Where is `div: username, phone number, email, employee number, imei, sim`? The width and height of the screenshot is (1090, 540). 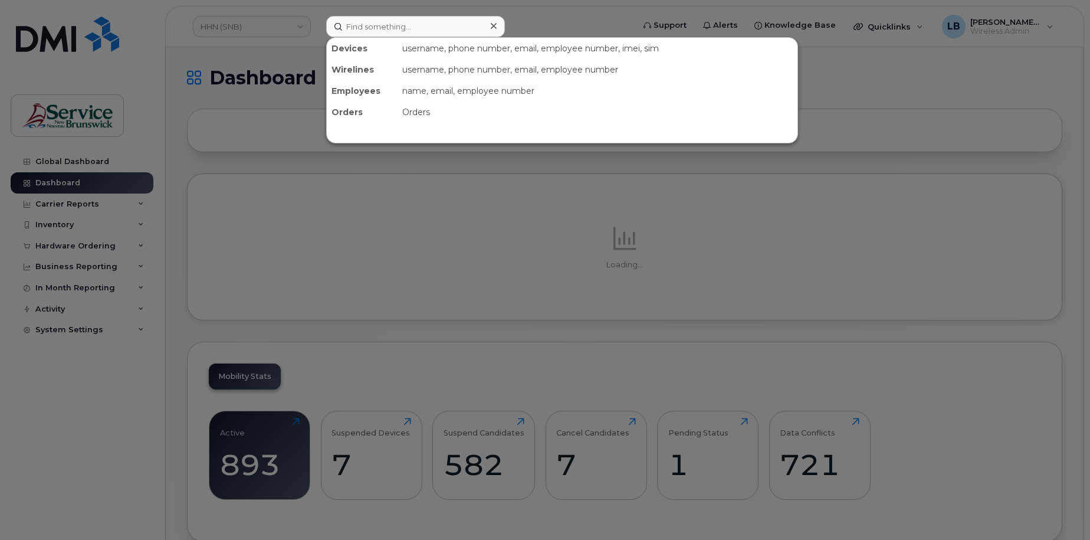 div: username, phone number, email, employee number, imei, sim is located at coordinates (598, 48).